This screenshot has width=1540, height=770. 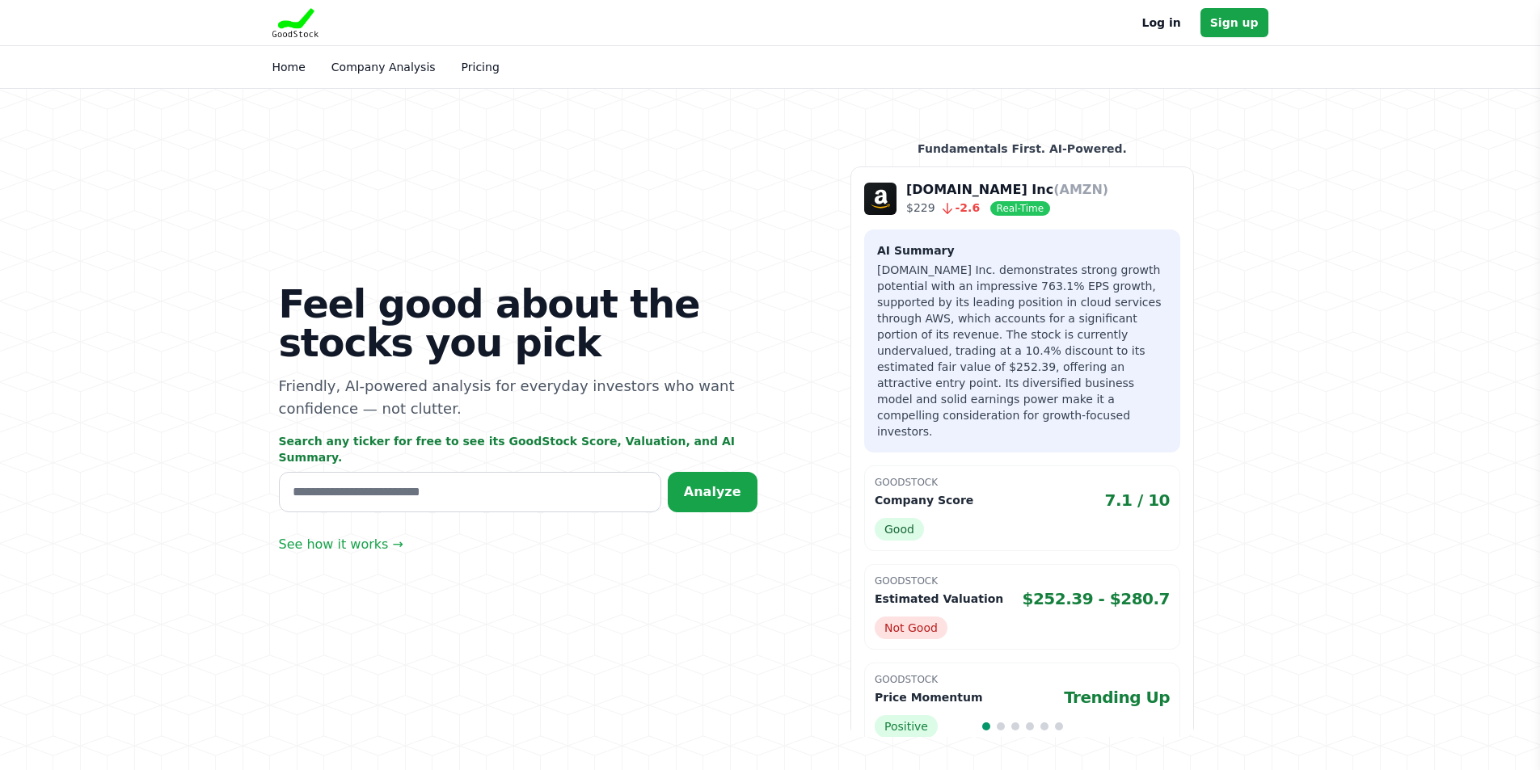 I want to click on p: Price Momentum, so click(x=928, y=698).